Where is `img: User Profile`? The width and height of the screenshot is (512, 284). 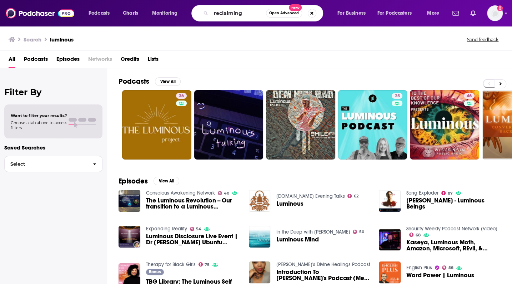 img: User Profile is located at coordinates (495, 13).